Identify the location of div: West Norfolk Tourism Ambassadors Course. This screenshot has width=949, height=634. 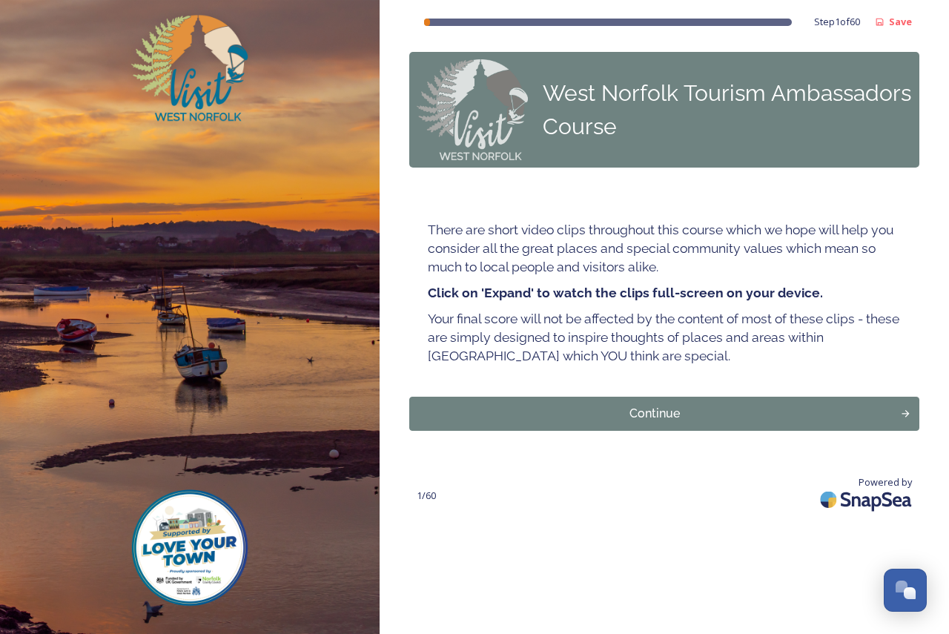
(727, 110).